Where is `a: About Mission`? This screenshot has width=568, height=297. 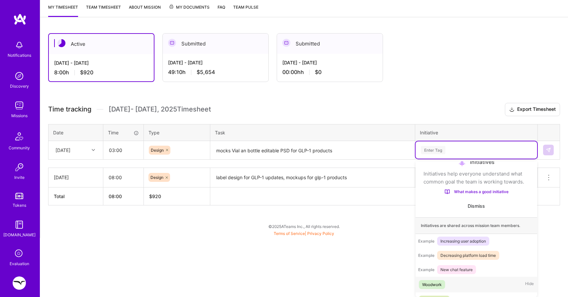 a: About Mission is located at coordinates (145, 10).